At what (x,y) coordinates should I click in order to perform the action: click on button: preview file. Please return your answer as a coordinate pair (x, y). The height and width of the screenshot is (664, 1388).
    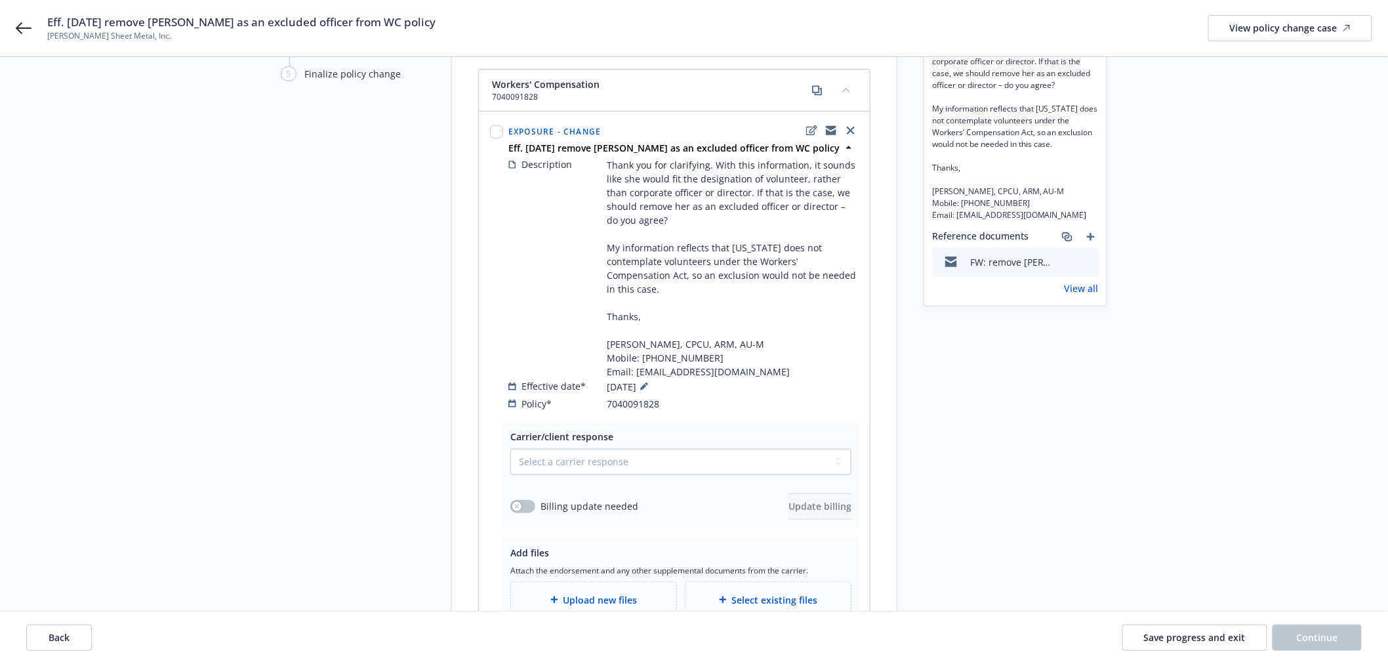
    Looking at the image, I should click on (1088, 262).